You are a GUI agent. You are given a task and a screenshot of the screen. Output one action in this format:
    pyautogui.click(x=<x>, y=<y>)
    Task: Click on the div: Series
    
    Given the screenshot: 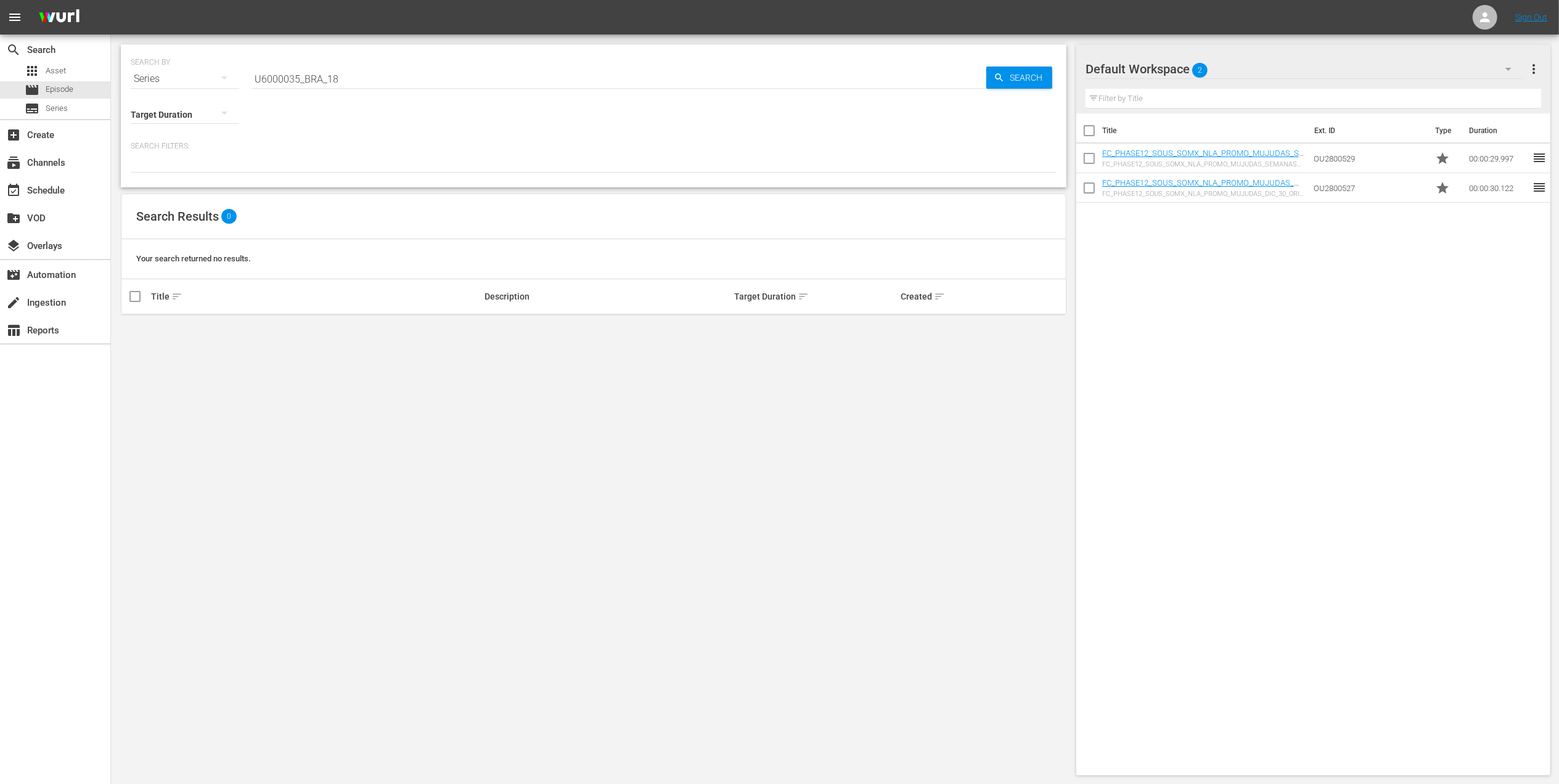 What is the action you would take?
    pyautogui.click(x=185, y=79)
    